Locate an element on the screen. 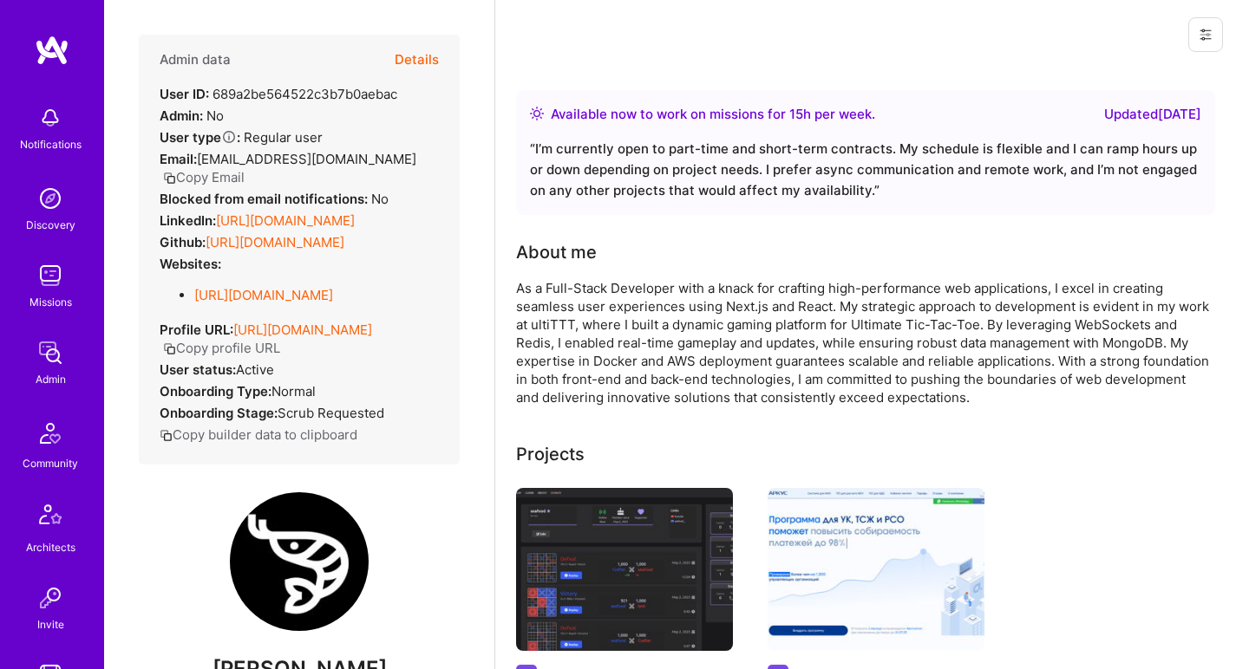  img: teamwork is located at coordinates (50, 276).